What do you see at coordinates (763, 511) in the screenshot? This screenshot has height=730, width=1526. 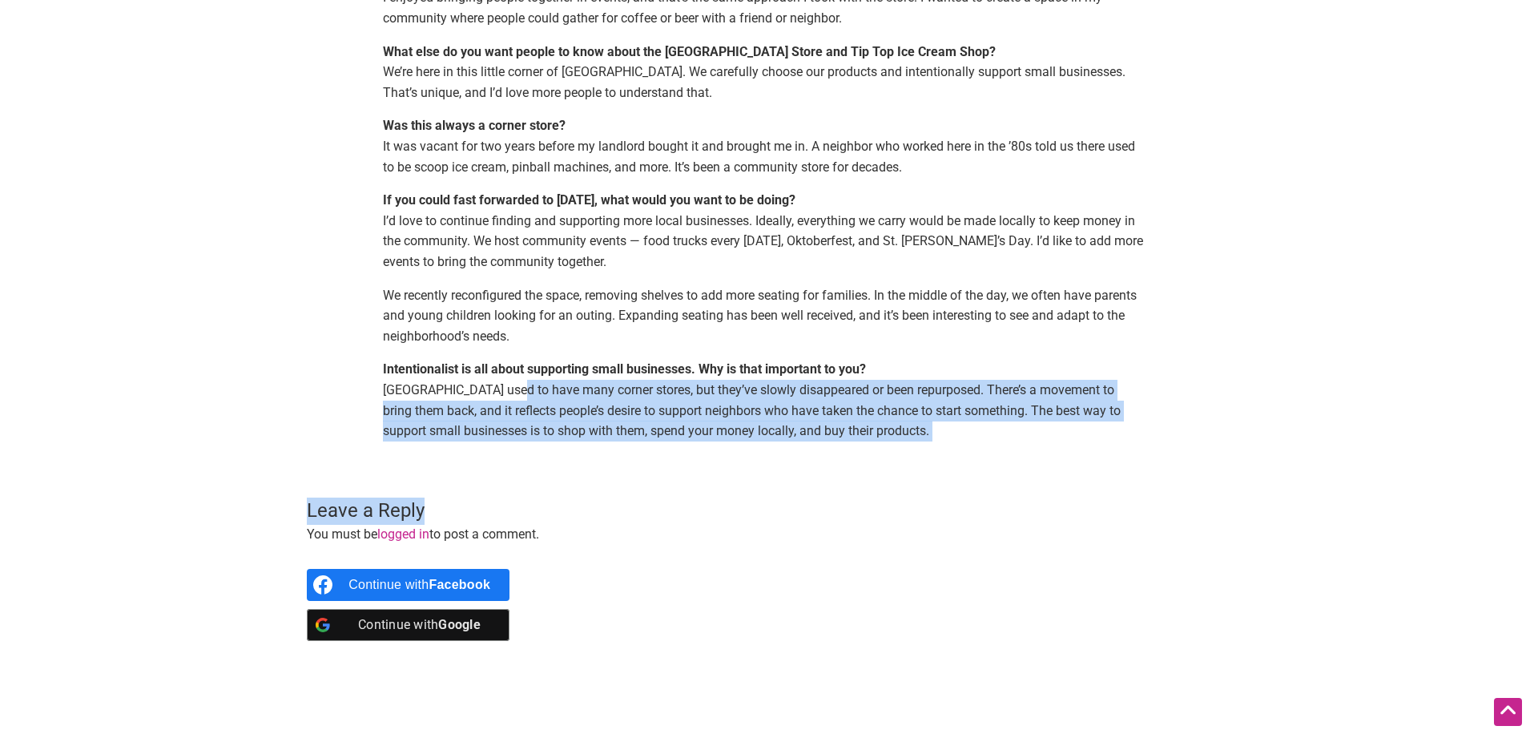 I see `h3: Leave a Reply` at bounding box center [763, 511].